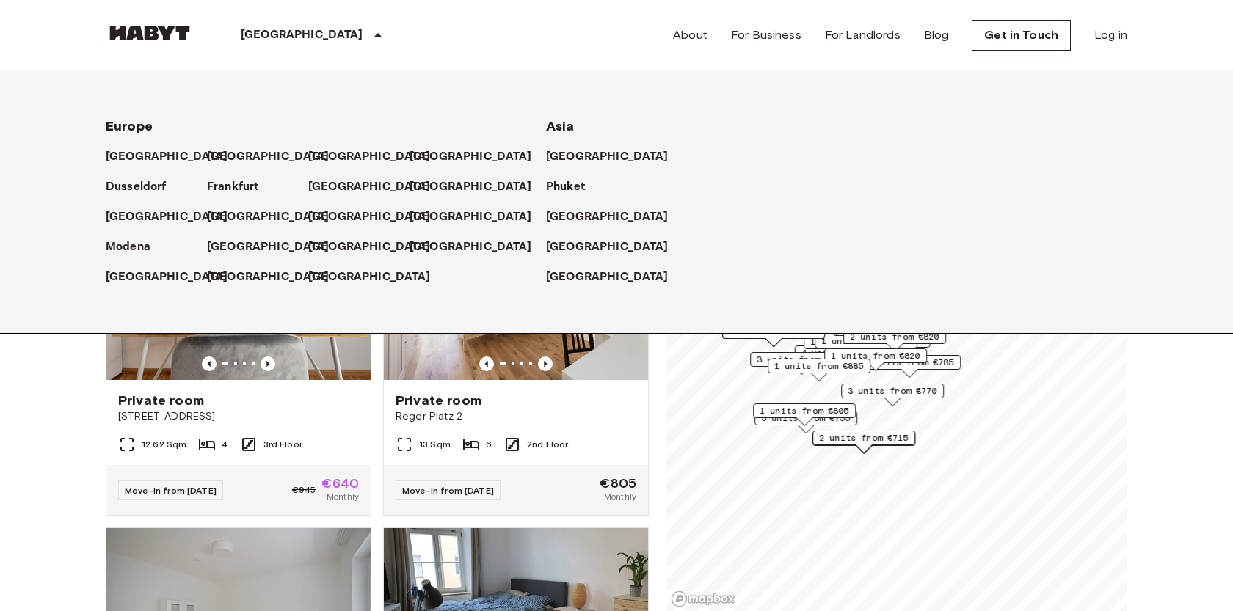  What do you see at coordinates (572, 187) in the screenshot?
I see `a: Phuket` at bounding box center [572, 187].